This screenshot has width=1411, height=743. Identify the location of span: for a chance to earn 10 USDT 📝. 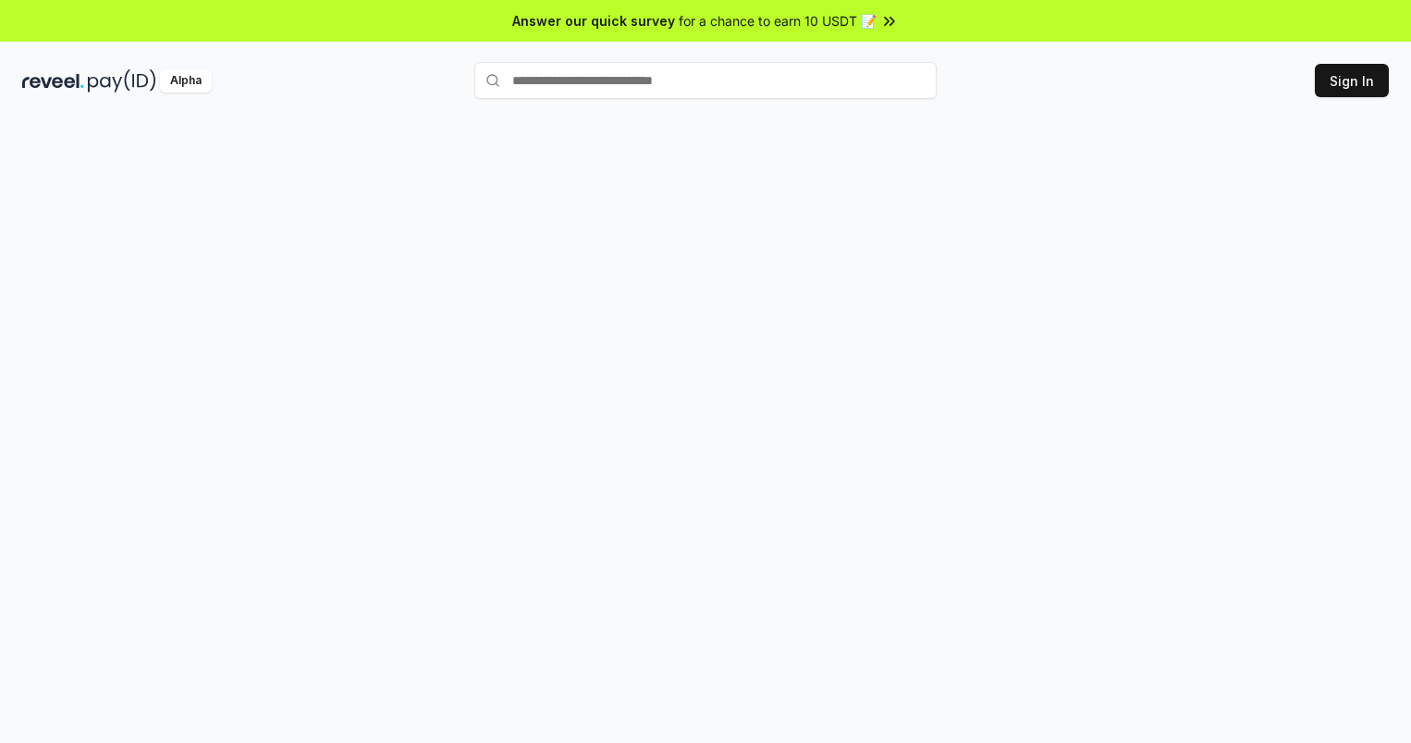
(778, 20).